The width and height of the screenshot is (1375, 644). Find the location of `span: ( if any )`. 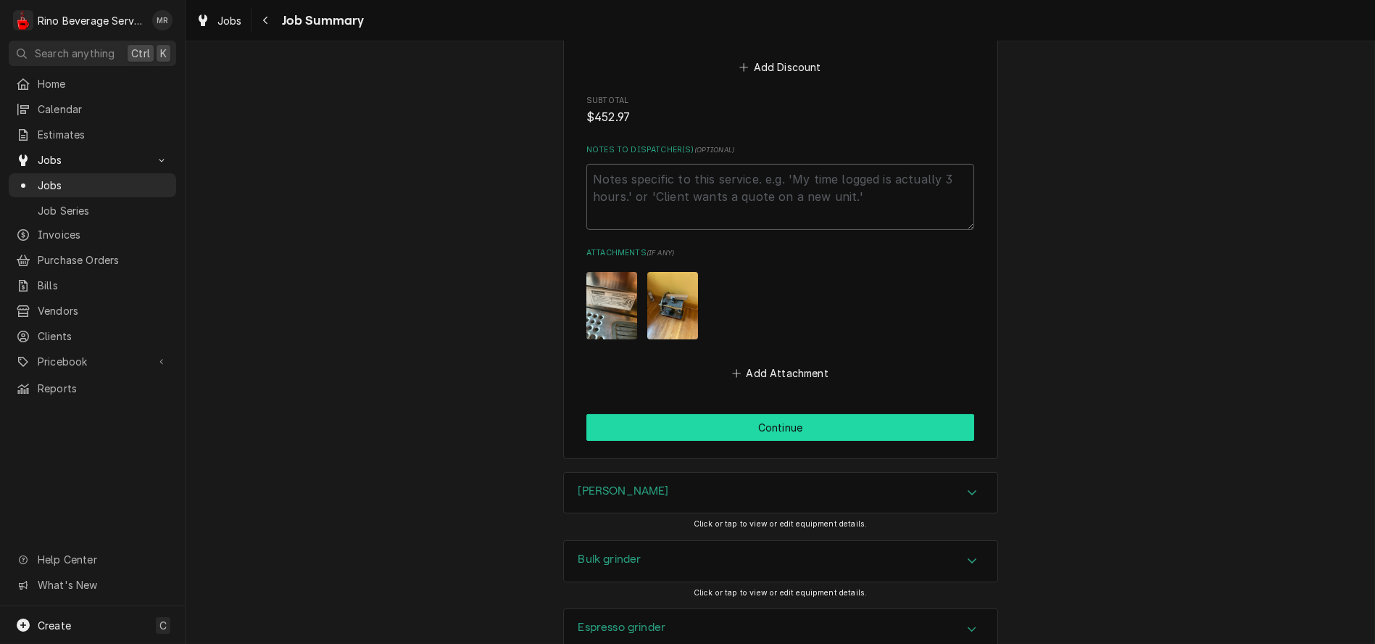

span: ( if any ) is located at coordinates (660, 252).